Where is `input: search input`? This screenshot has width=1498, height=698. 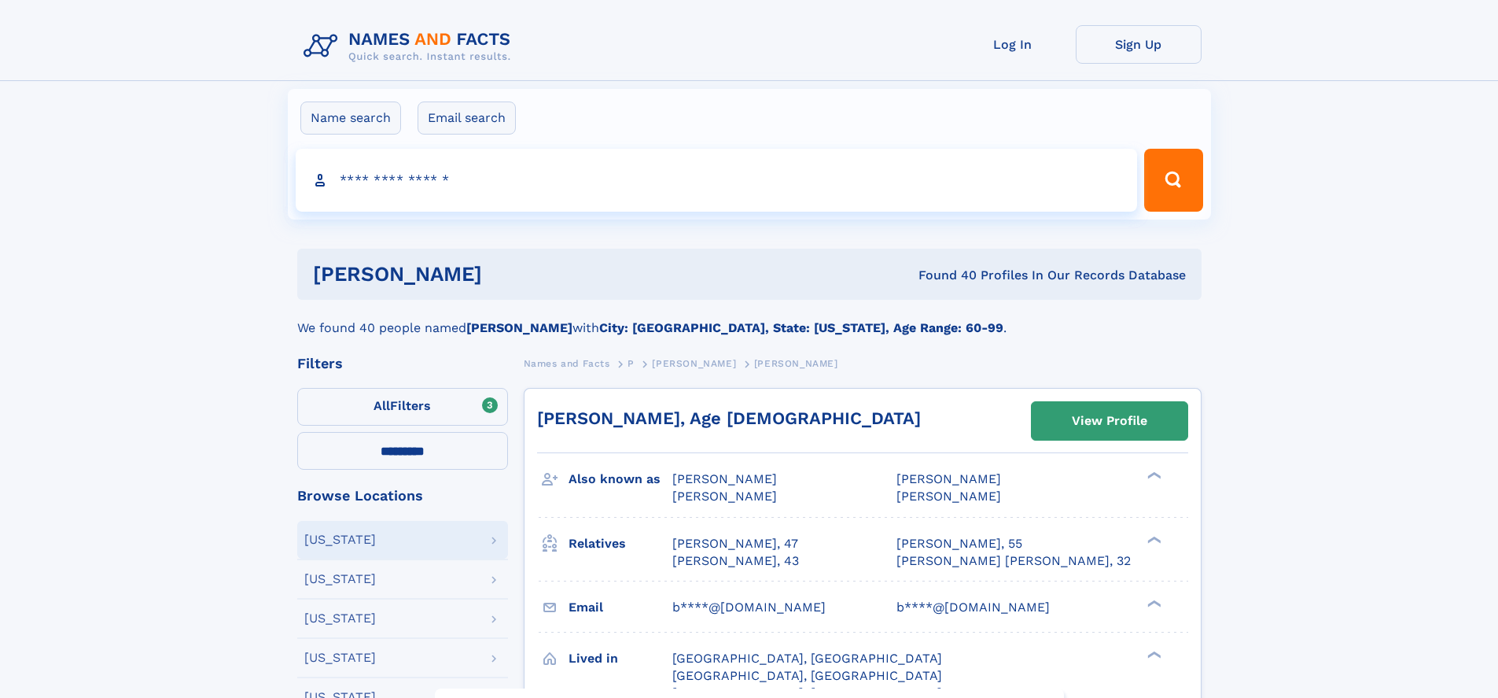 input: search input is located at coordinates (717, 180).